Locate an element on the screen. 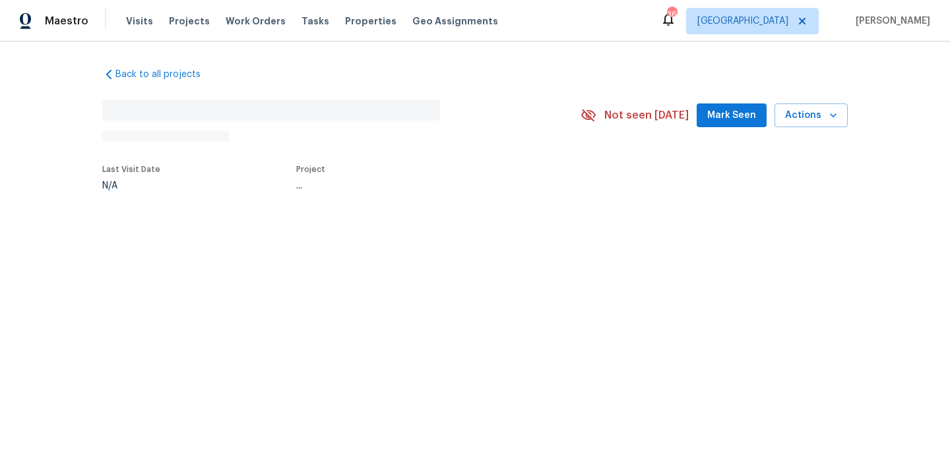 This screenshot has width=950, height=454. button: Mark Seen is located at coordinates (731, 115).